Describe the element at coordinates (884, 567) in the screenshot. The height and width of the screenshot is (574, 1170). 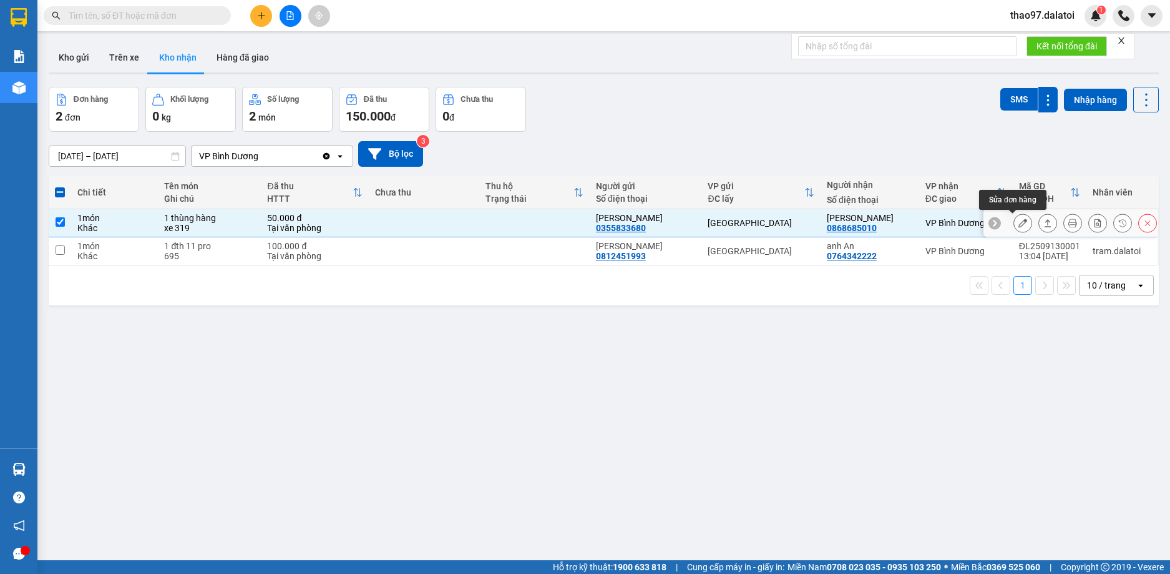
I see `strong: 0708 023 035 - 0935 103 250` at that location.